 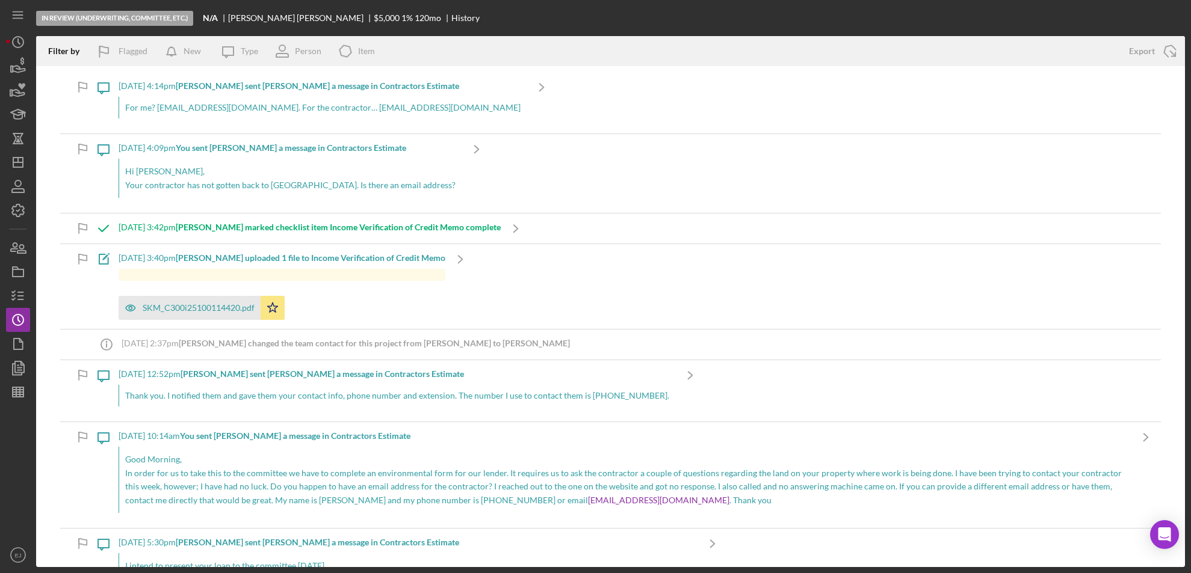 I want to click on button: Flagged, so click(x=124, y=51).